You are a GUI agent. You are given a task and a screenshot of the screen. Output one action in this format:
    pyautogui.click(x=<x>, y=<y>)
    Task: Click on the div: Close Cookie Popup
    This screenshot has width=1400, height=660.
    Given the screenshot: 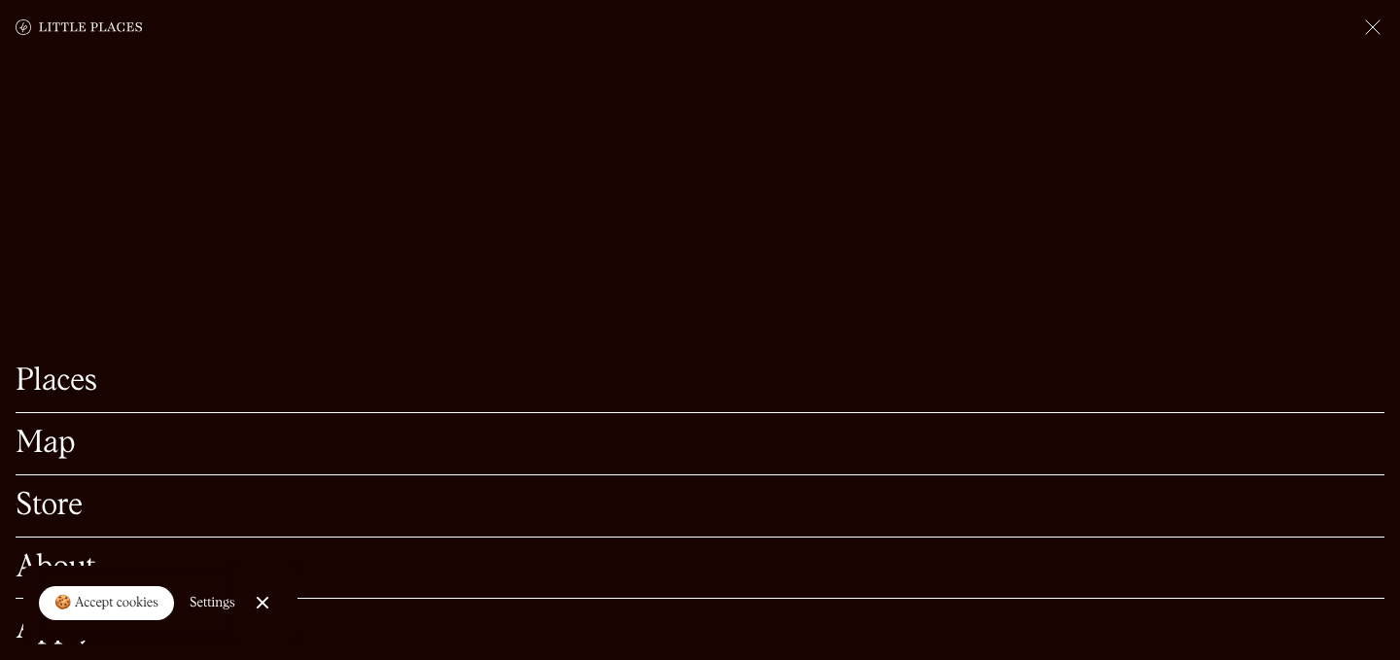 What is the action you would take?
    pyautogui.click(x=262, y=603)
    